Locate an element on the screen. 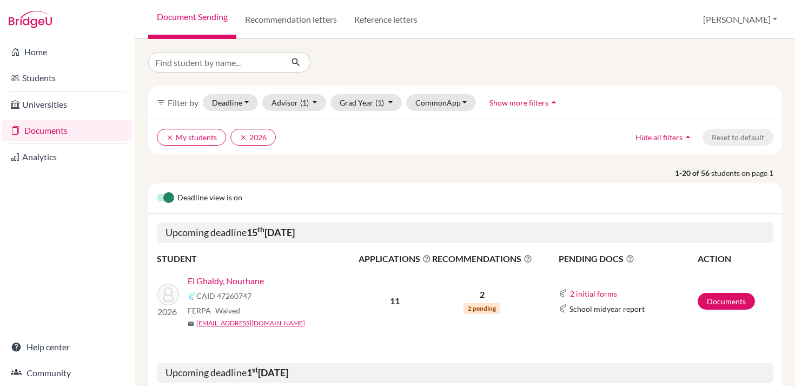 The image size is (795, 386). p: 2026 is located at coordinates (168, 311).